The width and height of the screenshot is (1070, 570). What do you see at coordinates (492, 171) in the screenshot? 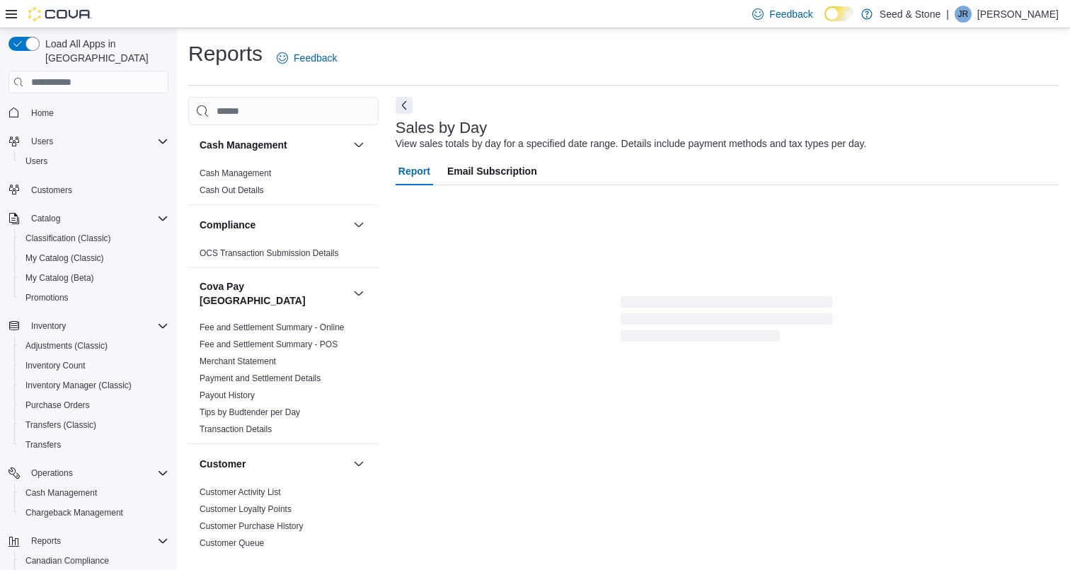
I see `span: Email Subscription` at bounding box center [492, 171].